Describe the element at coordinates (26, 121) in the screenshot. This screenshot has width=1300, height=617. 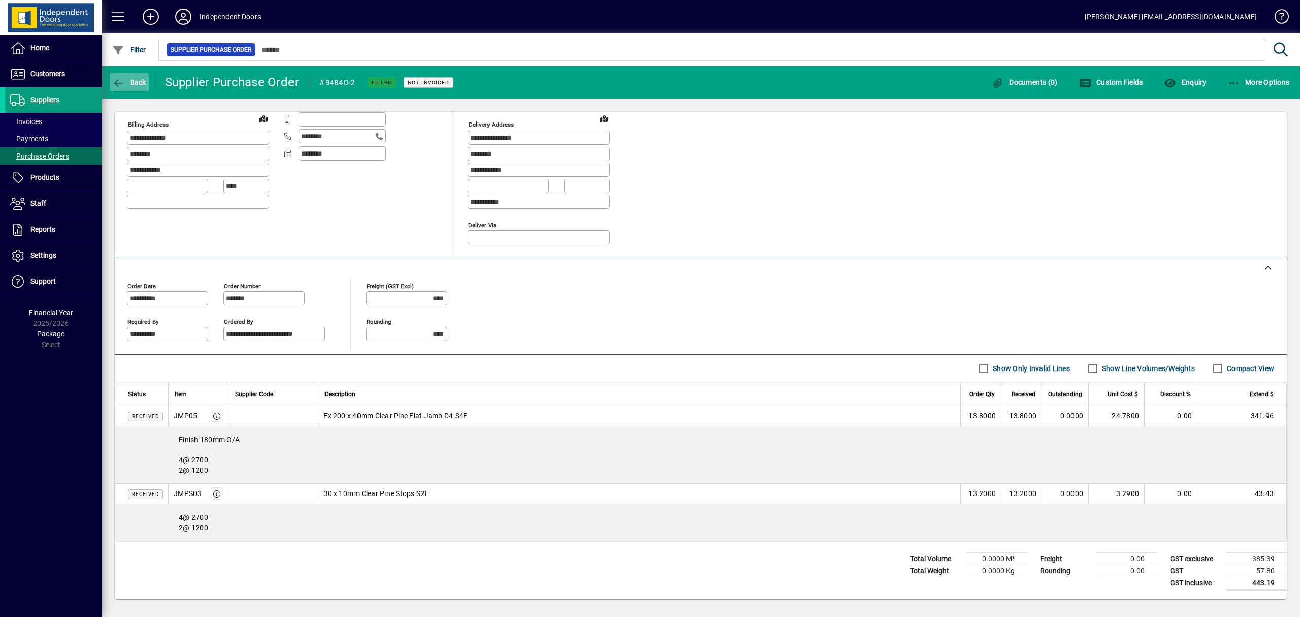
I see `span: Invoices` at that location.